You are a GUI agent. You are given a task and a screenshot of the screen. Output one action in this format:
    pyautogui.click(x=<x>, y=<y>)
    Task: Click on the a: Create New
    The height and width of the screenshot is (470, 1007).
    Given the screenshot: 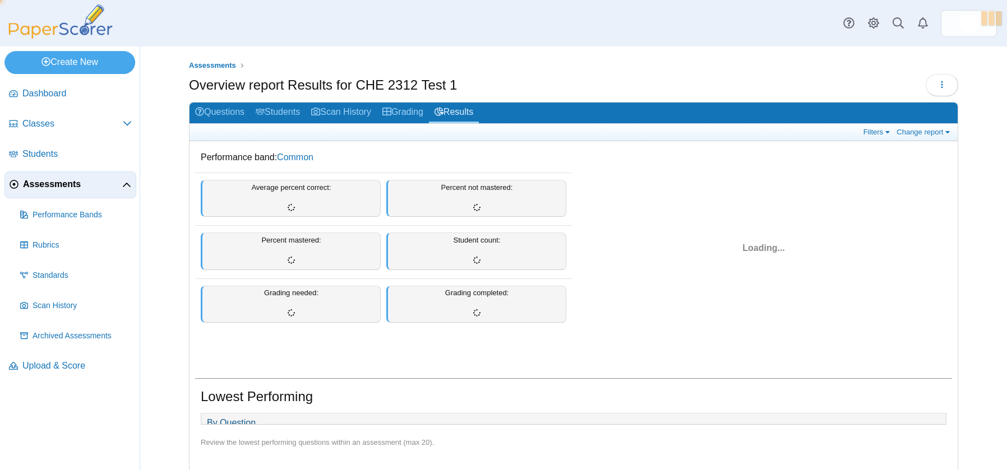 What is the action you would take?
    pyautogui.click(x=69, y=62)
    